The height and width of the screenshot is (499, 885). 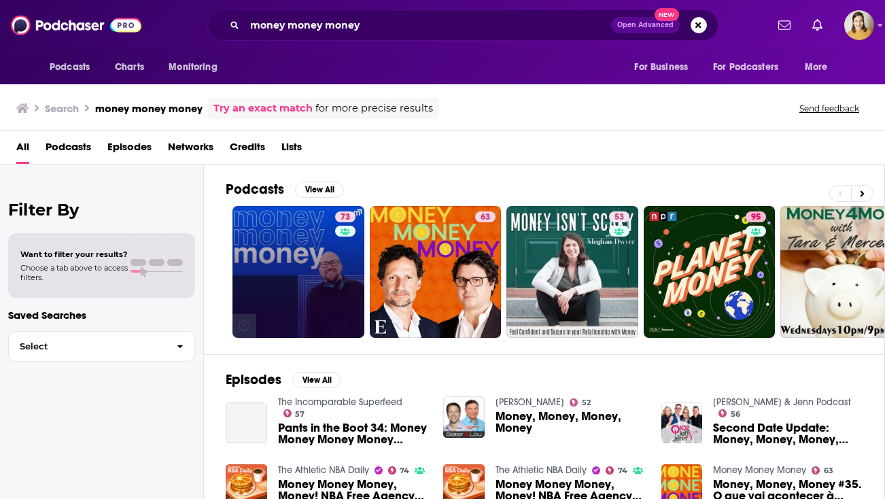 What do you see at coordinates (263, 108) in the screenshot?
I see `a: Try an exact match` at bounding box center [263, 108].